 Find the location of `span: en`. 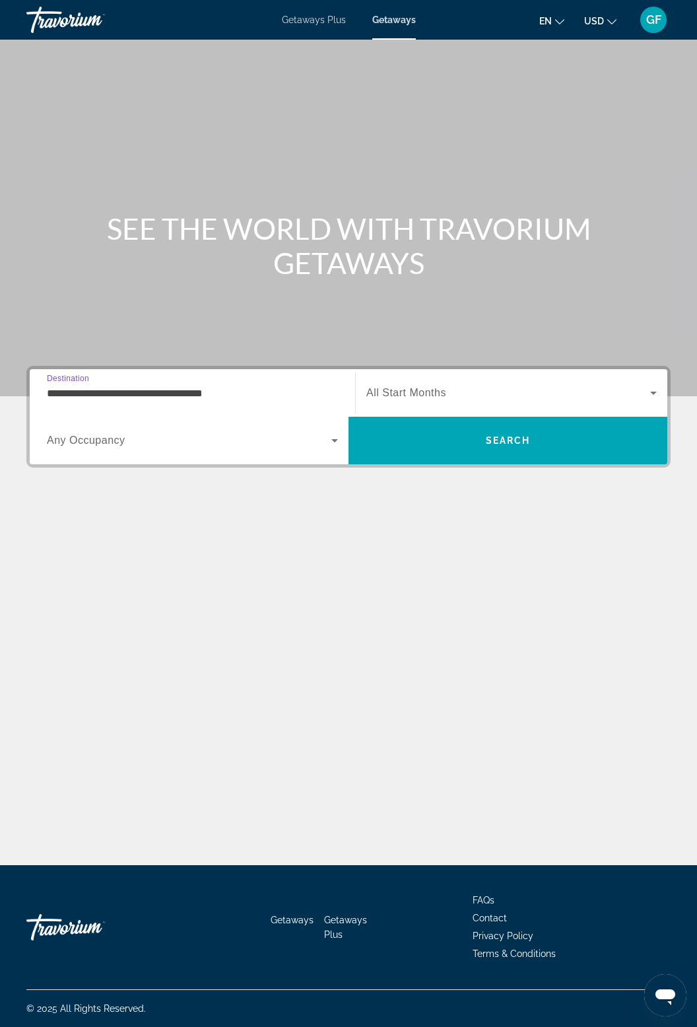

span: en is located at coordinates (546, 21).